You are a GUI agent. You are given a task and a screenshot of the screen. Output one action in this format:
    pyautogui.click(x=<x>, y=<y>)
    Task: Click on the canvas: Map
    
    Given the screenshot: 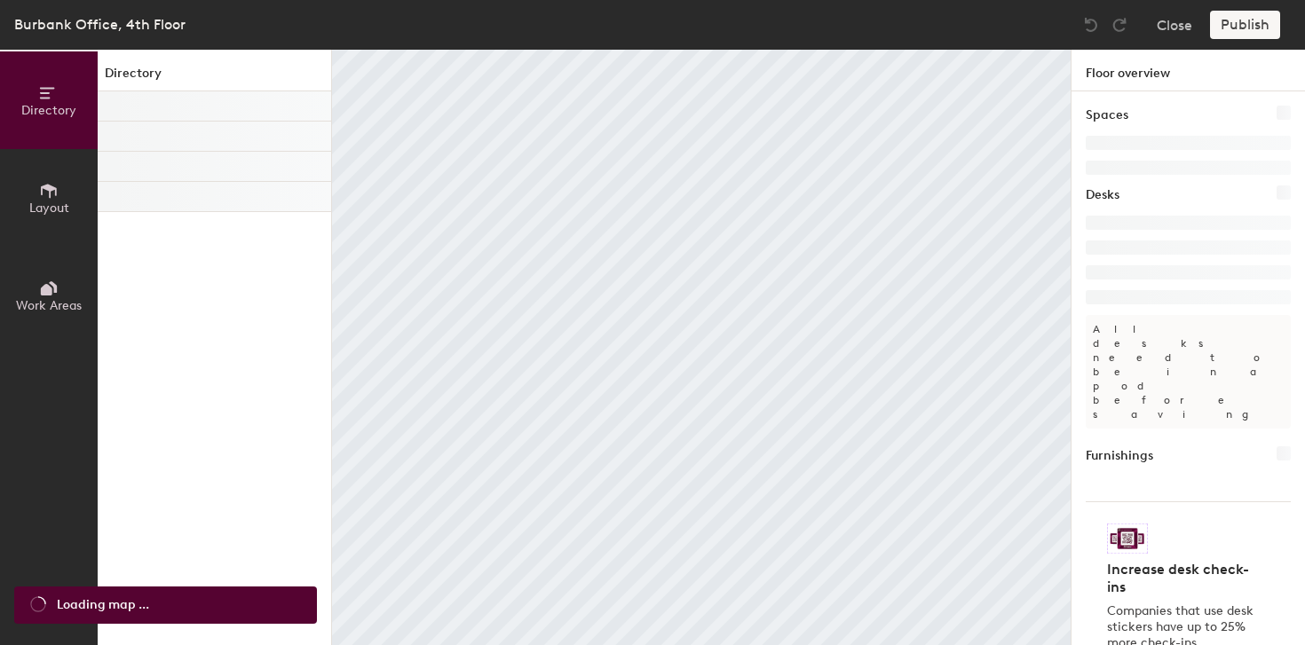 What is the action you would take?
    pyautogui.click(x=701, y=347)
    